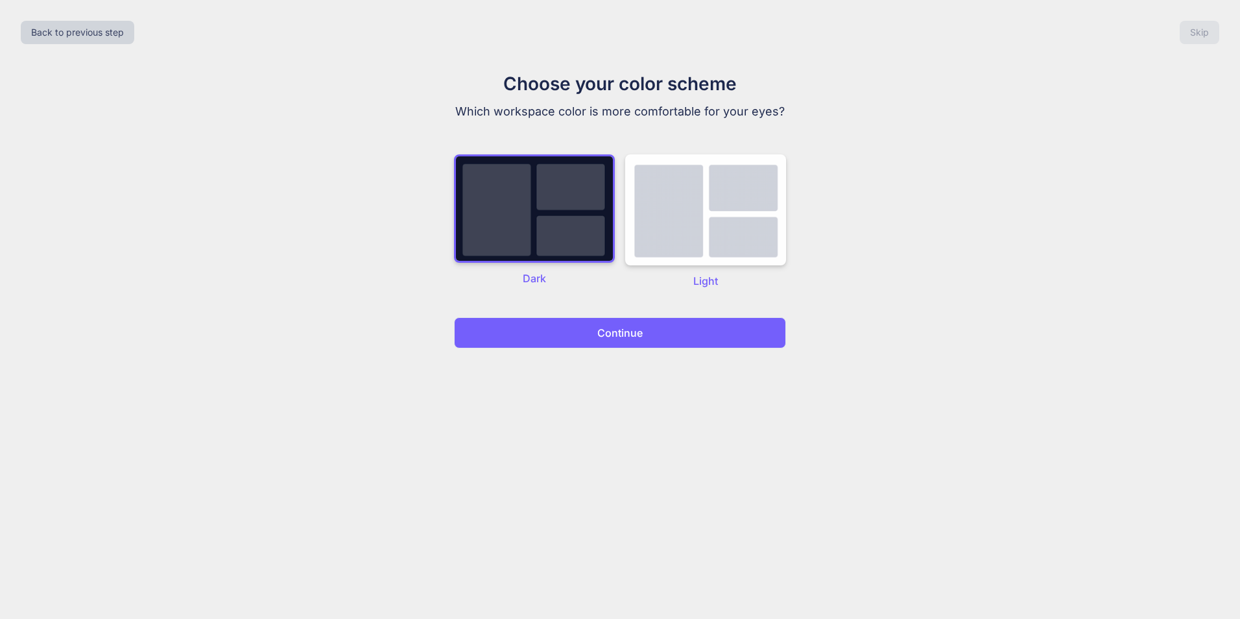 The image size is (1240, 619). What do you see at coordinates (620, 112) in the screenshot?
I see `p: Which workspace color is more comfortable for your eyes?` at bounding box center [620, 112].